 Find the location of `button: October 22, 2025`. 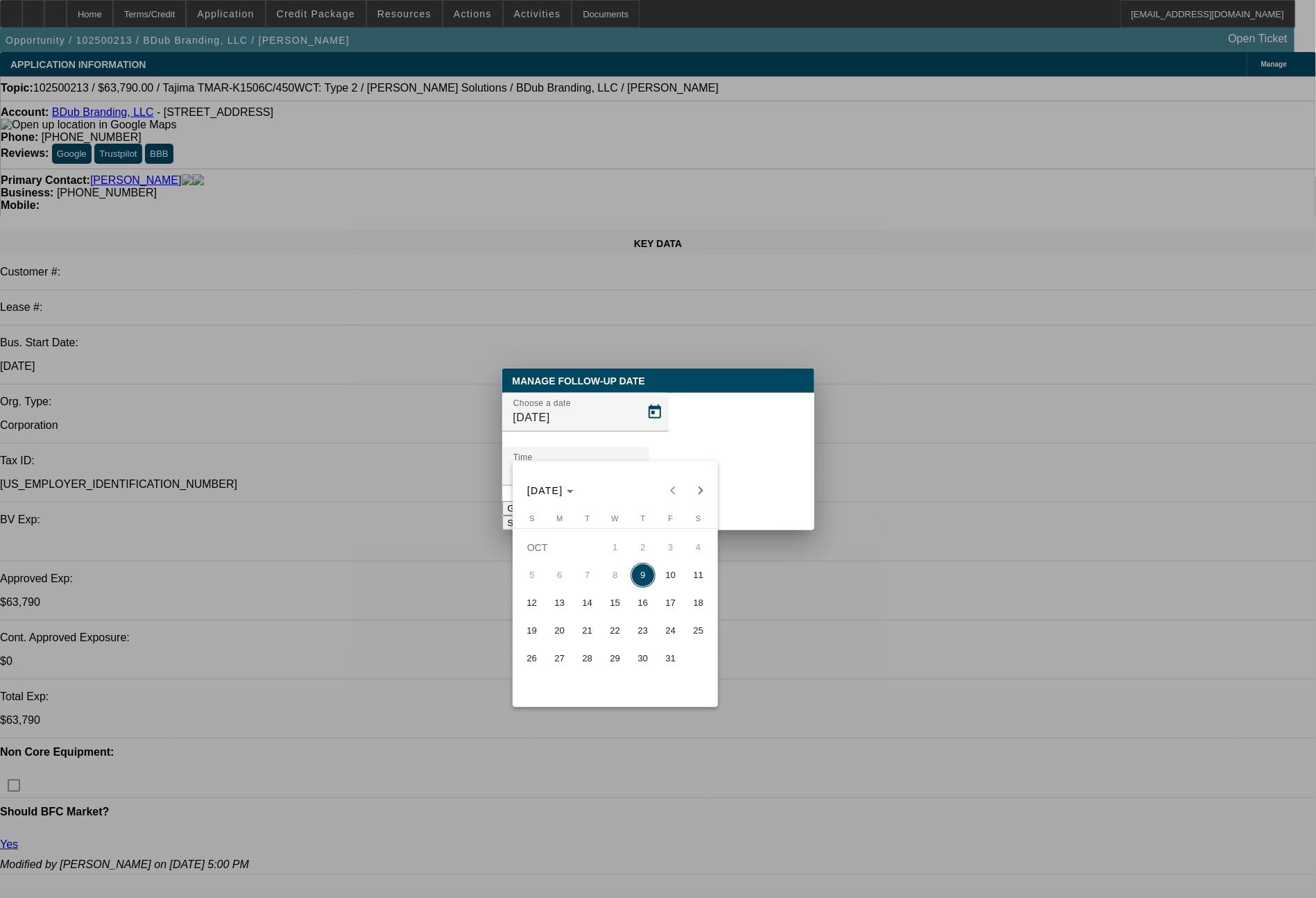

button: October 22, 2025 is located at coordinates (616, 630).